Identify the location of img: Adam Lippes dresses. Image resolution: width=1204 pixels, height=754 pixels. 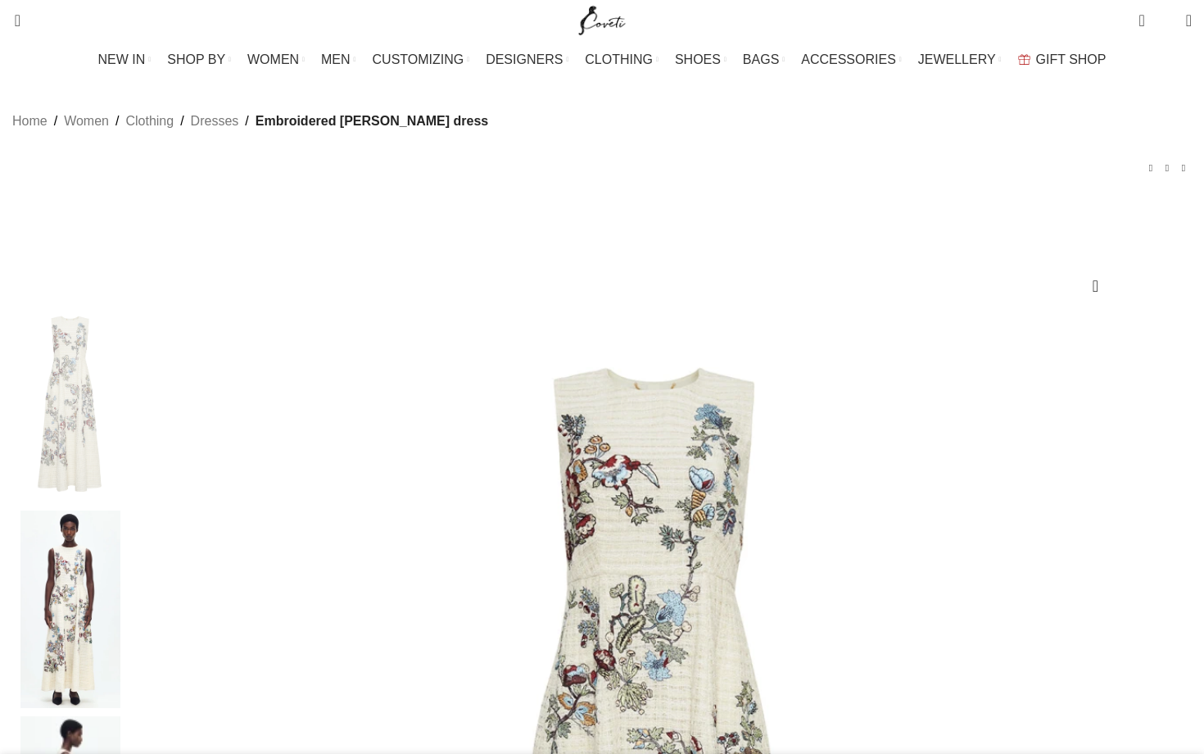
(70, 609).